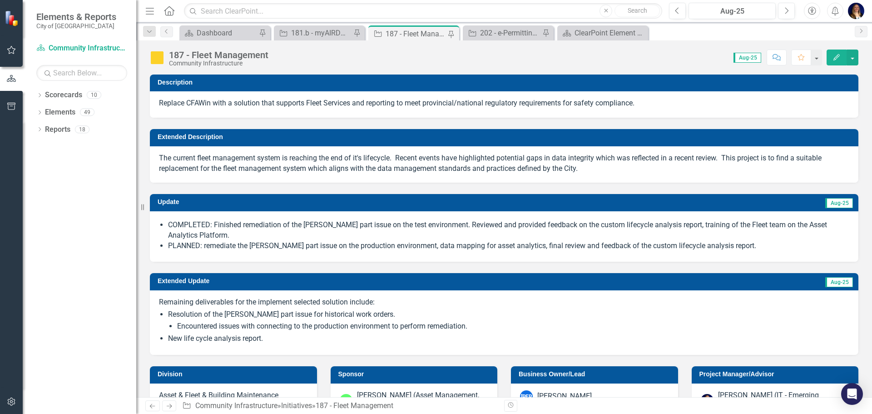 Image resolution: width=872 pixels, height=414 pixels. Describe the element at coordinates (235, 374) in the screenshot. I see `h3: Division` at that location.